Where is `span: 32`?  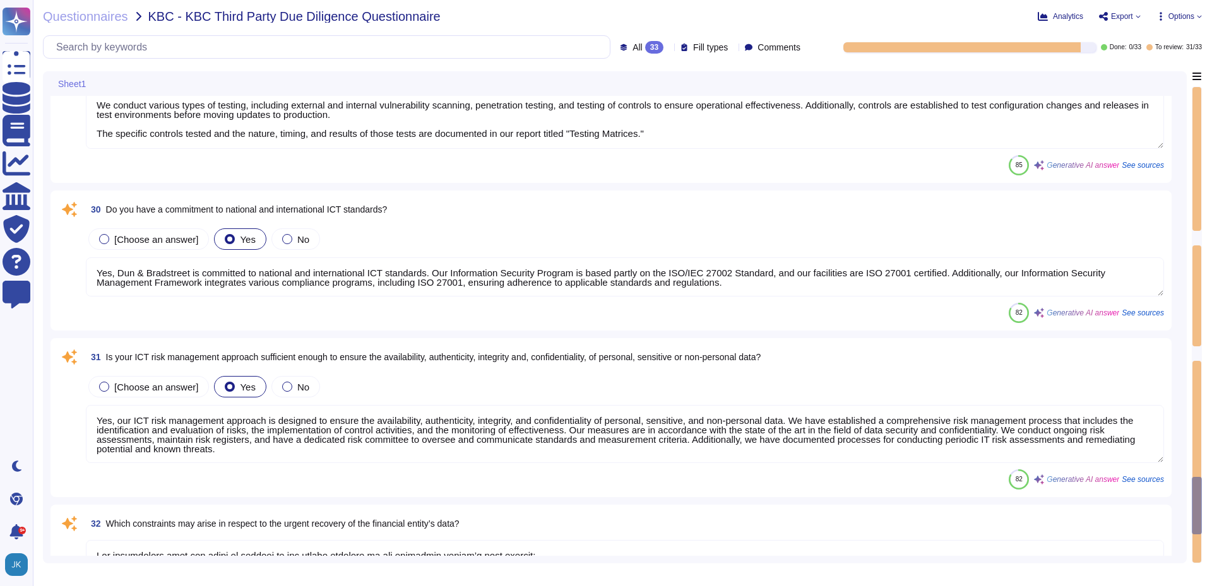 span: 32 is located at coordinates (93, 524).